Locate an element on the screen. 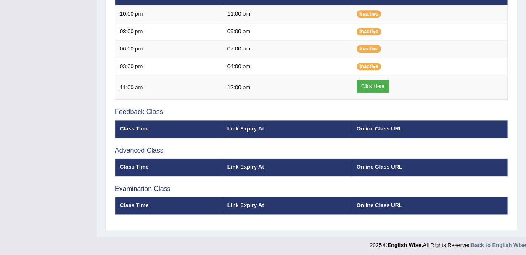 The image size is (526, 255). td: 04:00 pm is located at coordinates (287, 66).